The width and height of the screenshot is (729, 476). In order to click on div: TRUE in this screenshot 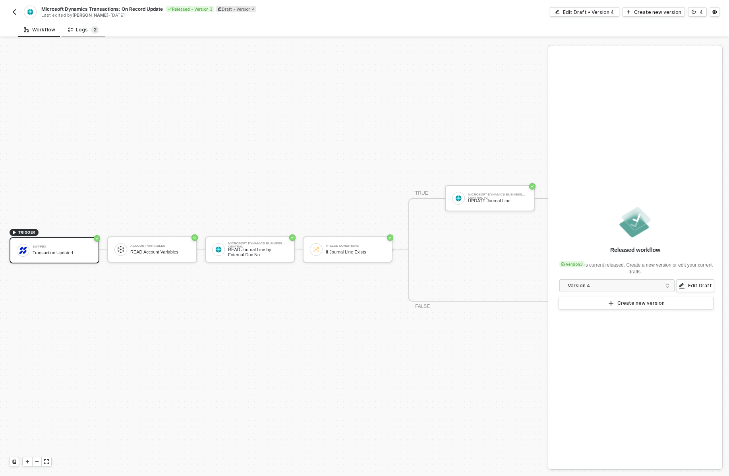, I will do `click(421, 193)`.